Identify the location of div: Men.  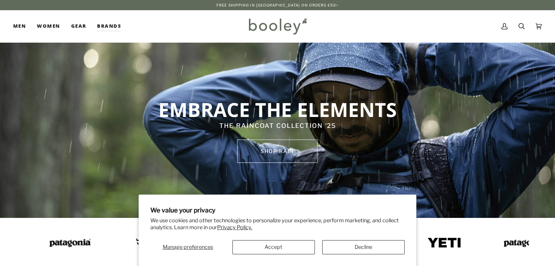
(22, 26).